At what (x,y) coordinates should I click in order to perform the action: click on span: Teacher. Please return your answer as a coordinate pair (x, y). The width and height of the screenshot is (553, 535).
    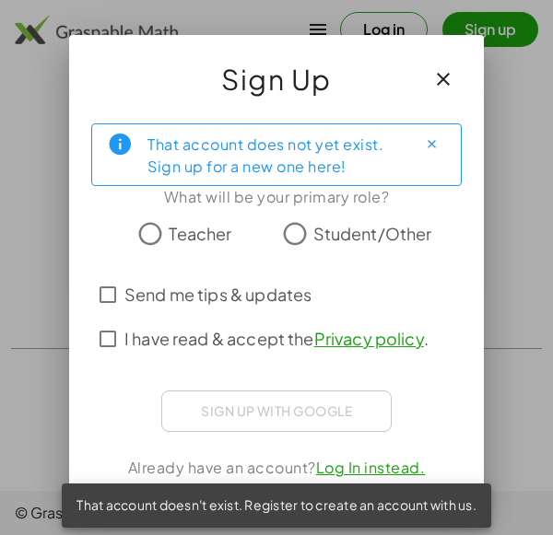
    Looking at the image, I should click on (200, 233).